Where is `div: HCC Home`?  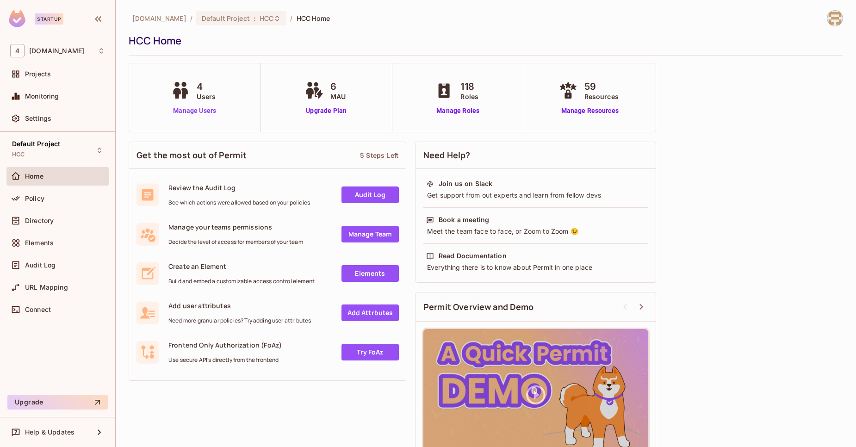 div: HCC Home is located at coordinates (484, 41).